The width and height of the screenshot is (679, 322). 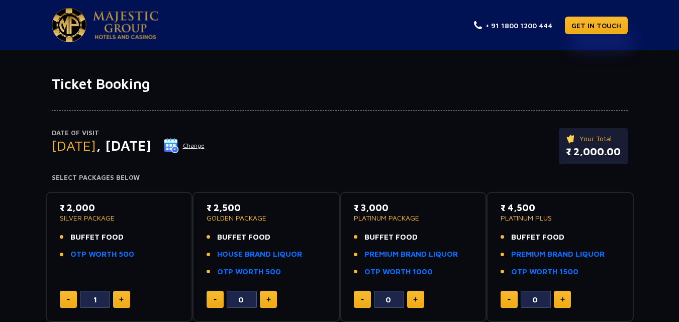 I want to click on p: Date of Visit, so click(x=128, y=133).